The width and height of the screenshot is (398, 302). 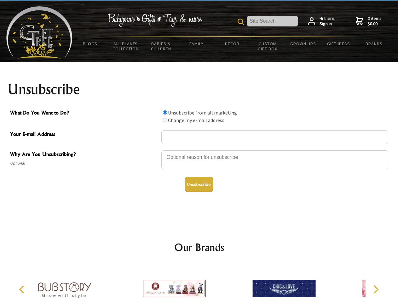 I want to click on button: Previous, so click(x=23, y=290).